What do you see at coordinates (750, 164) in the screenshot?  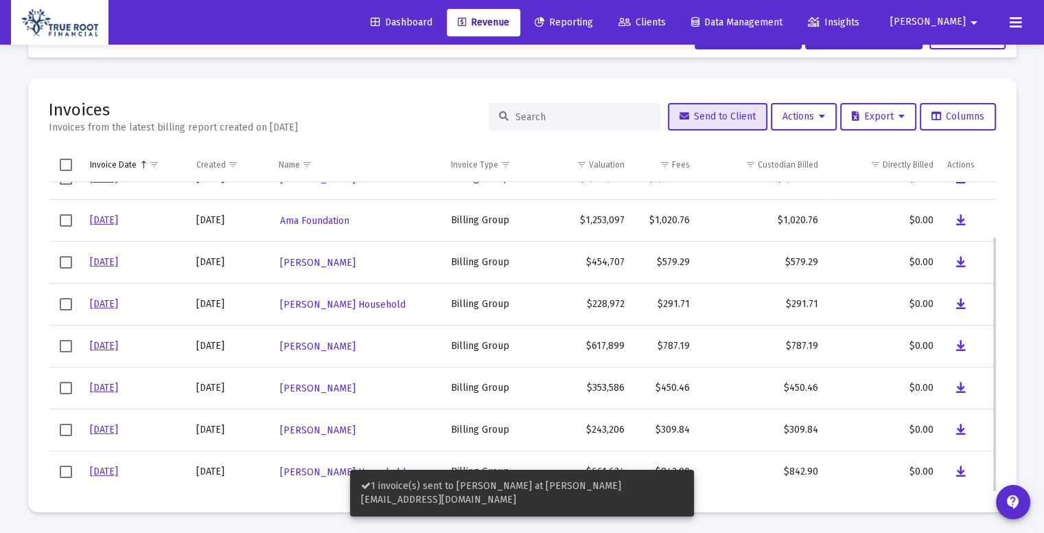 I see `span: Show filter options for column 'Custodian Billed'` at bounding box center [750, 164].